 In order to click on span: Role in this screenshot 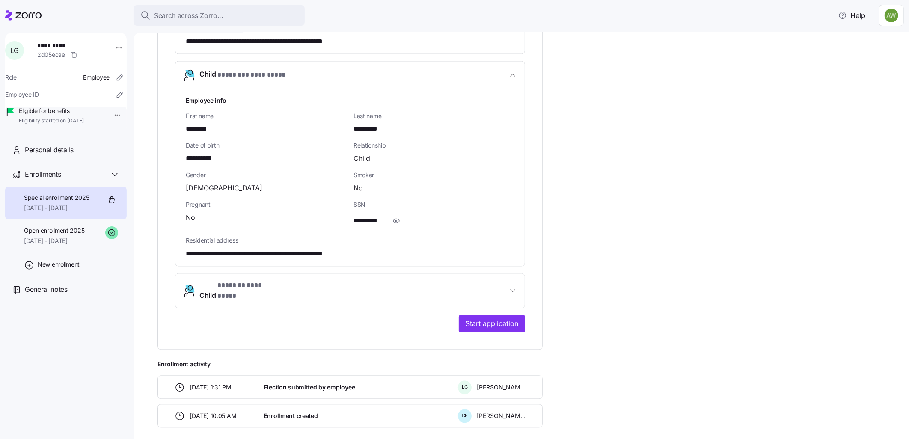, I will do `click(11, 77)`.